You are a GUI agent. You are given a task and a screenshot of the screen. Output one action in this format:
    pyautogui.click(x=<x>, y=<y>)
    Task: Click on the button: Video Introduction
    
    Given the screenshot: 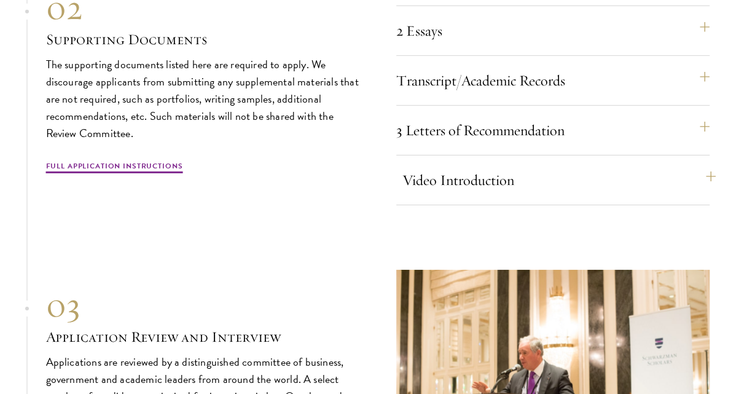 What is the action you would take?
    pyautogui.click(x=559, y=180)
    